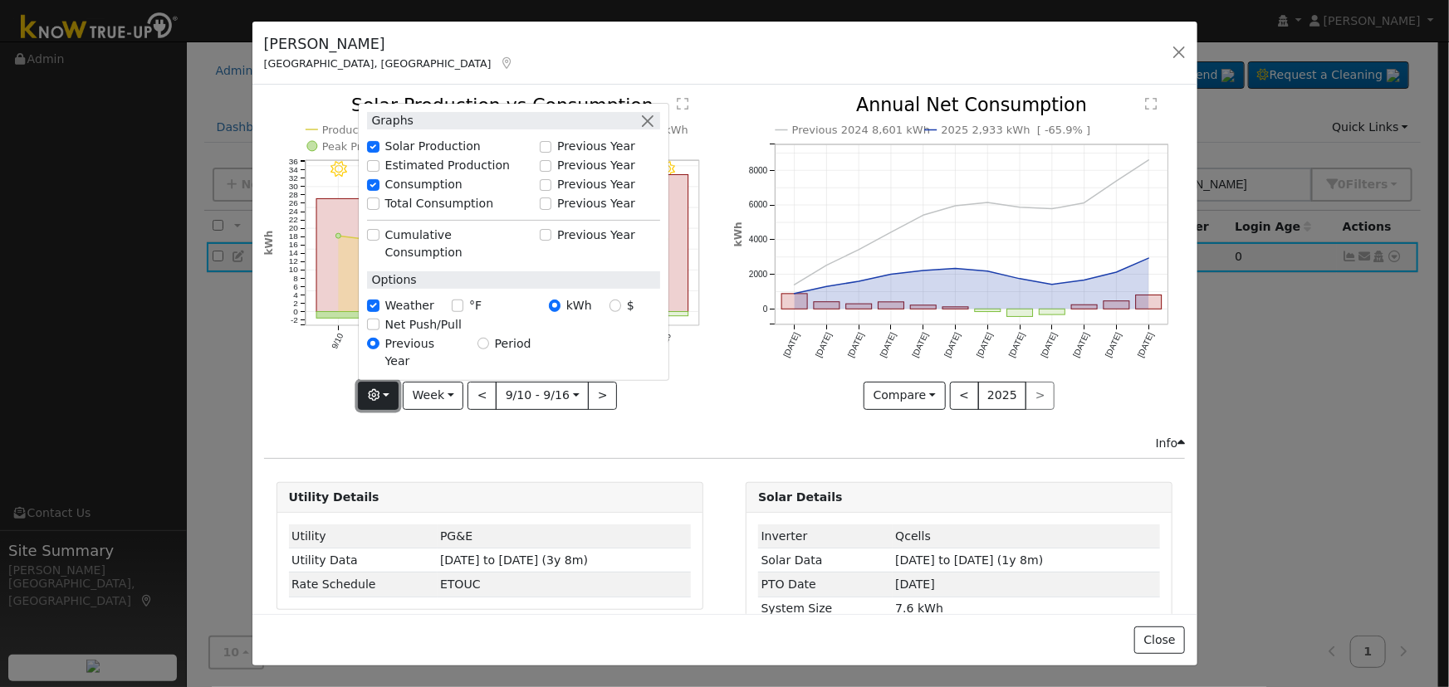 Image resolution: width=1449 pixels, height=687 pixels. I want to click on text: 2000, so click(758, 274).